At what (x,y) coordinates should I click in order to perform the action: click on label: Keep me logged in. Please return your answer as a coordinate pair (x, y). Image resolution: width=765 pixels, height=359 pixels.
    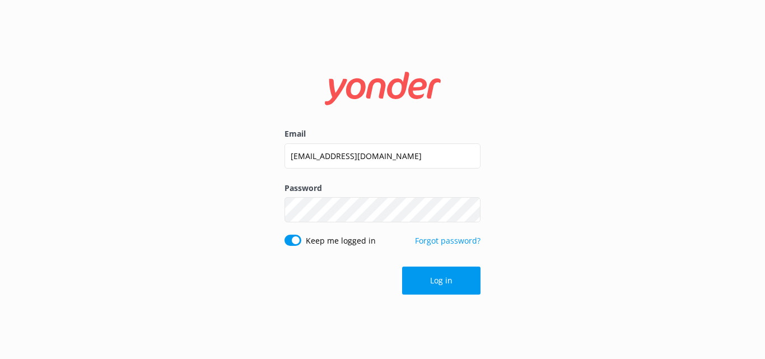
    Looking at the image, I should click on (340, 241).